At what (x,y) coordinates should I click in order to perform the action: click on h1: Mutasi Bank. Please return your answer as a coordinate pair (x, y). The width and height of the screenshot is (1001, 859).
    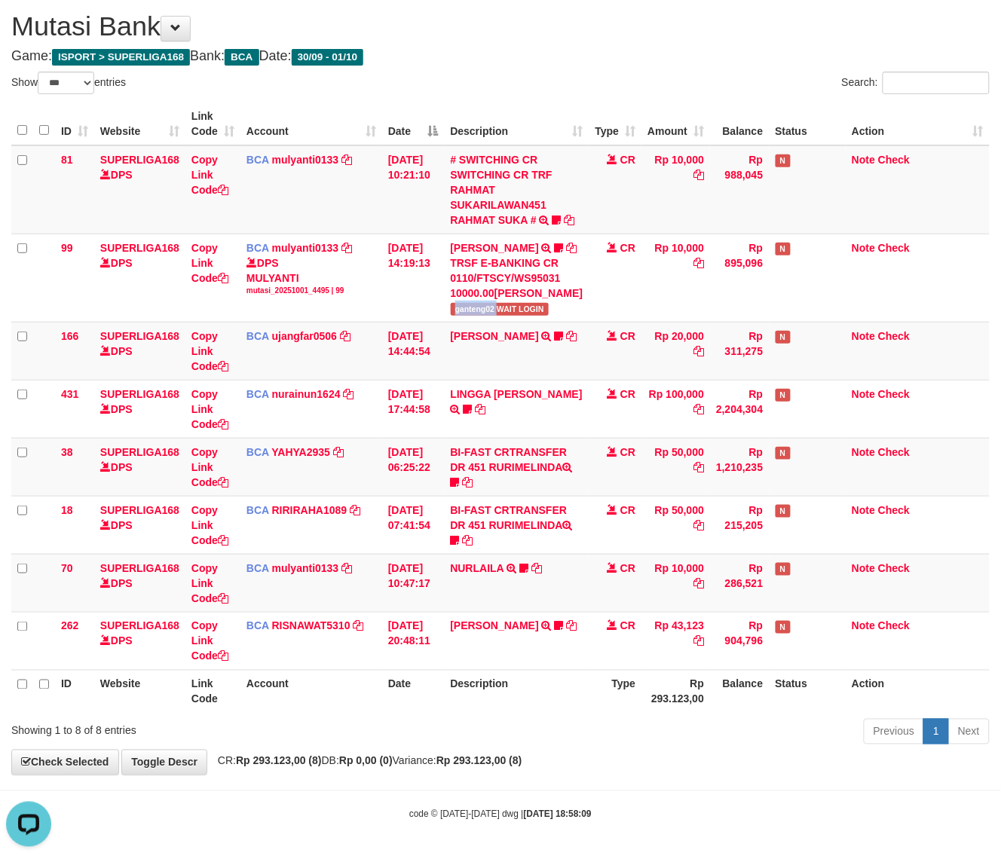
    Looking at the image, I should click on (501, 26).